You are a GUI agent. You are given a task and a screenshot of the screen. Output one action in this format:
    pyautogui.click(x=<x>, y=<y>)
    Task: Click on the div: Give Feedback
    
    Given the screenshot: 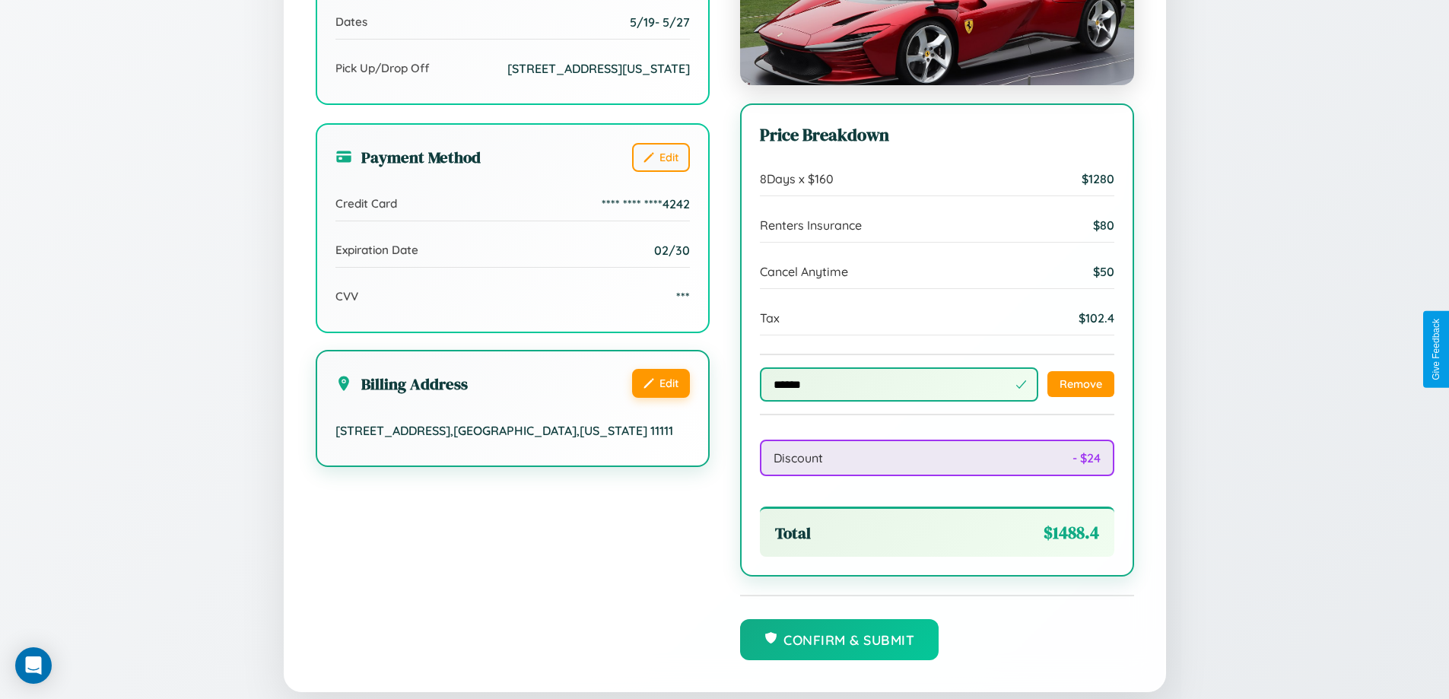 What is the action you would take?
    pyautogui.click(x=1436, y=349)
    